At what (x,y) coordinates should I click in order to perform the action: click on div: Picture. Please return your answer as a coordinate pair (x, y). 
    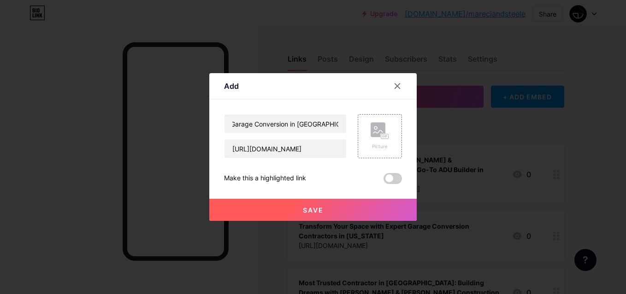
    Looking at the image, I should click on (380, 147).